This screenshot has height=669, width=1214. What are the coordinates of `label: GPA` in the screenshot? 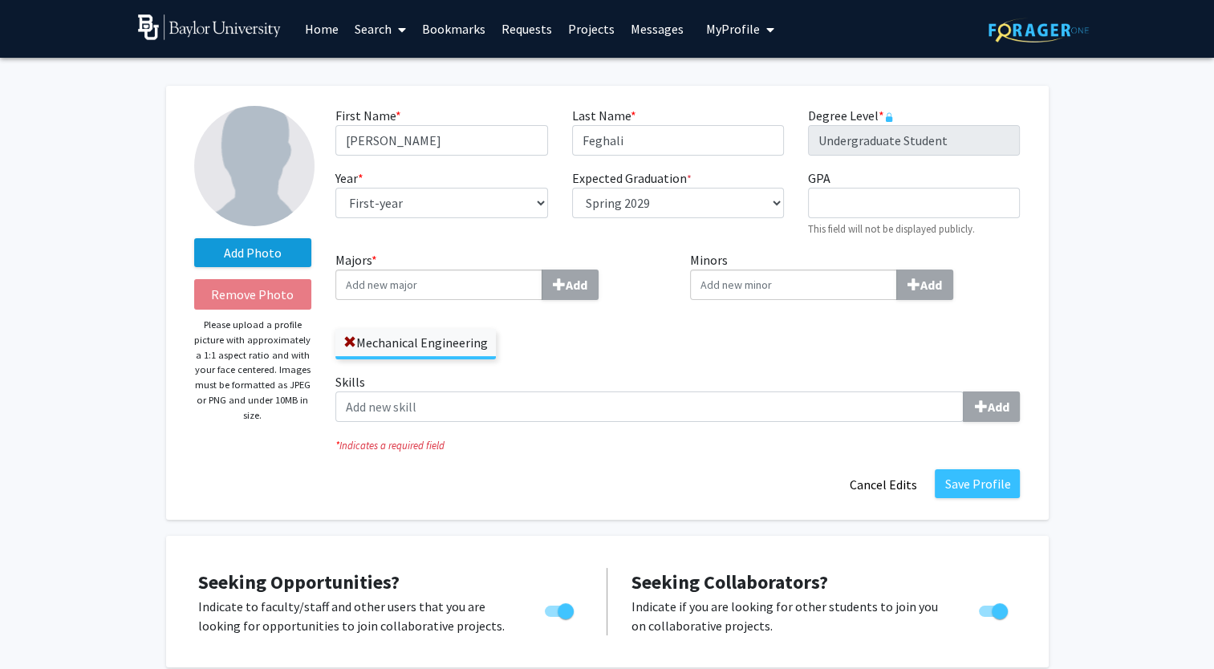 It's located at (819, 178).